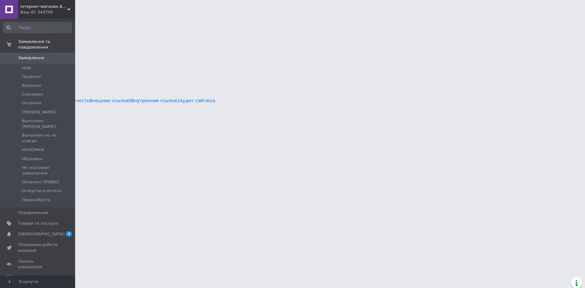 The image size is (585, 288). Describe the element at coordinates (36, 200) in the screenshot. I see `span: Перенабрати` at that location.